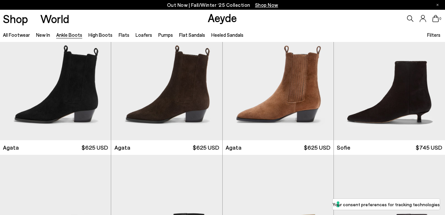 The image size is (445, 215). What do you see at coordinates (43, 35) in the screenshot?
I see `a: New In` at bounding box center [43, 35].